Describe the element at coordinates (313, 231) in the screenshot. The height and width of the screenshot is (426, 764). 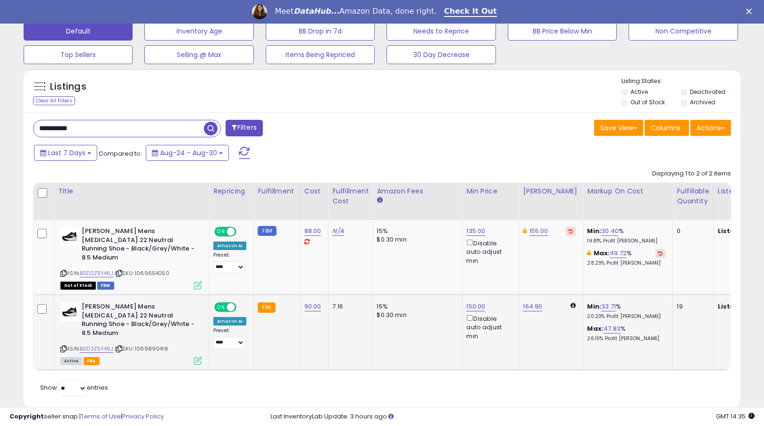
I see `a: 88.00` at that location.